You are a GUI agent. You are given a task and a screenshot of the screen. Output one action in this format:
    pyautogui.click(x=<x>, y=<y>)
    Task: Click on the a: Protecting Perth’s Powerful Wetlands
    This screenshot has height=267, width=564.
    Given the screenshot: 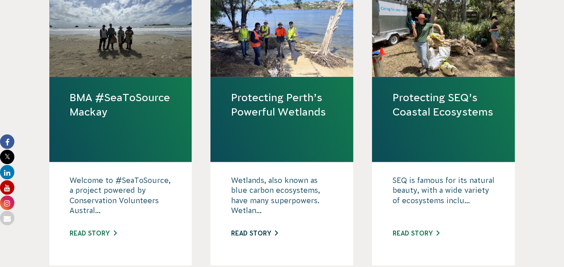 What is the action you would take?
    pyautogui.click(x=282, y=105)
    